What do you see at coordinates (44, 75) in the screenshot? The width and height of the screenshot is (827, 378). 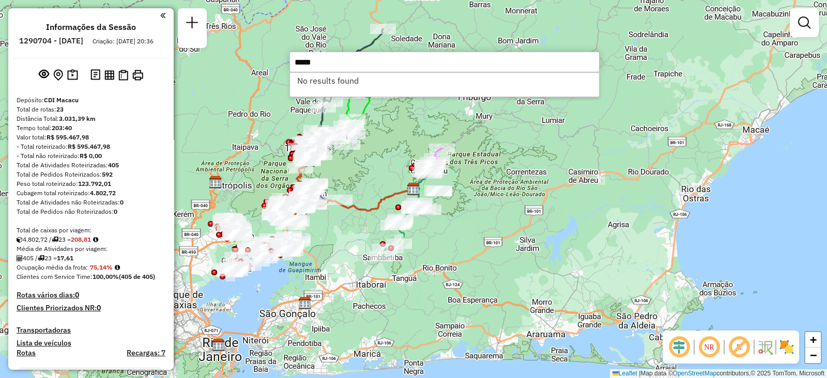 I see `button: Exibir sessão original` at bounding box center [44, 75].